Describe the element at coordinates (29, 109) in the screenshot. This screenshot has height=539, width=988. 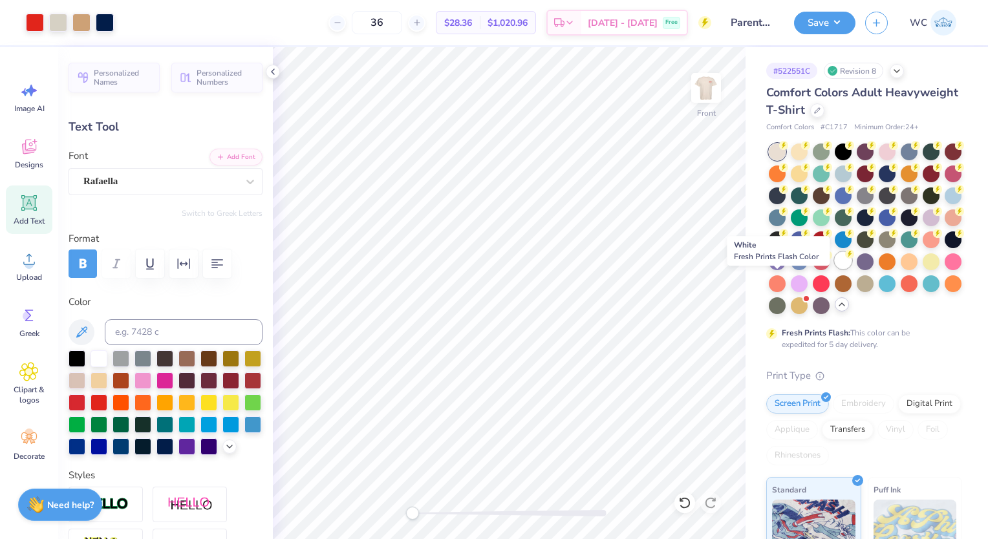
I see `span: Image AI` at that location.